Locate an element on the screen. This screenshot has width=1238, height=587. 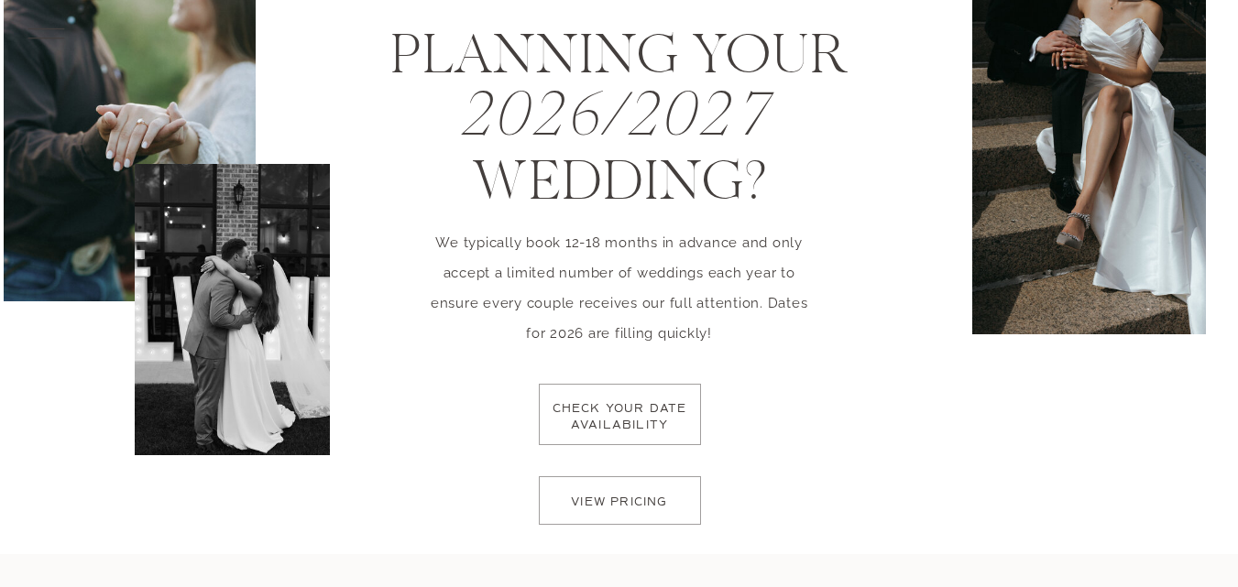
p: check your date availability is located at coordinates (619, 428).